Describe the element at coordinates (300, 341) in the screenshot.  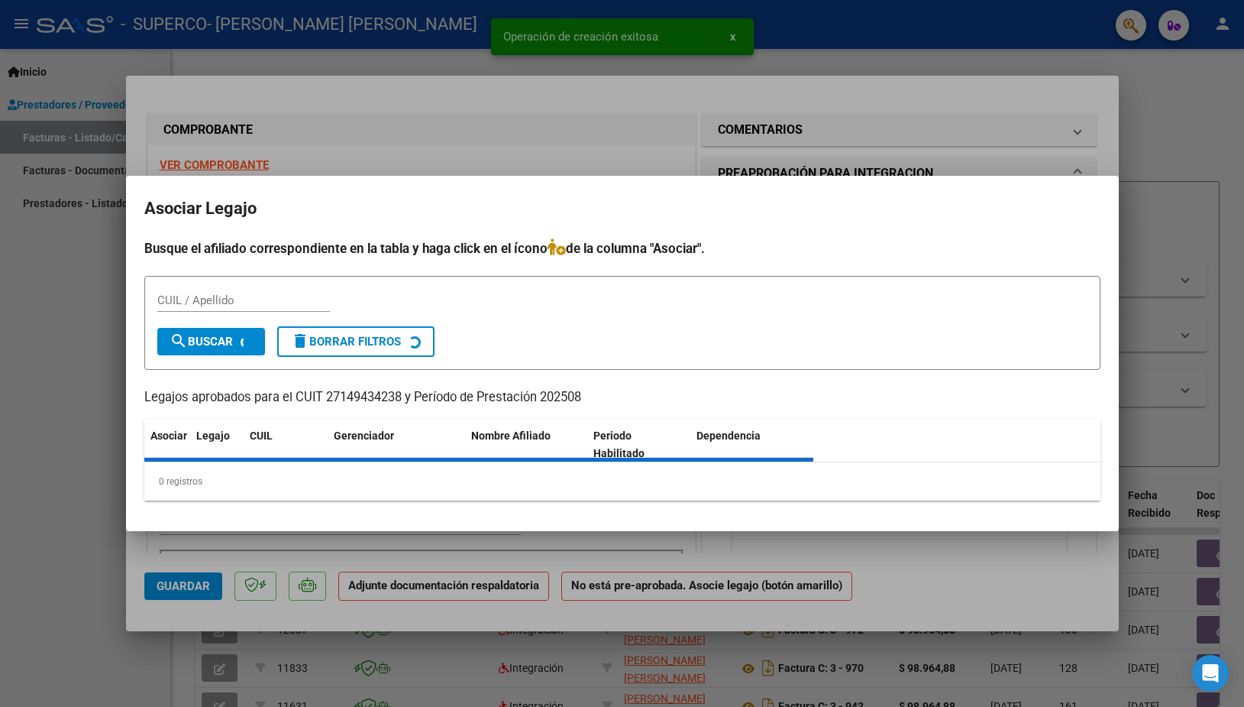
I see `mat-icon: delete` at that location.